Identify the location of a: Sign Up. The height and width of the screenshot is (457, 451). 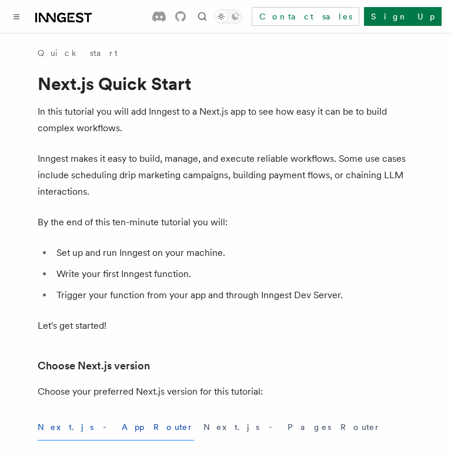
(403, 16).